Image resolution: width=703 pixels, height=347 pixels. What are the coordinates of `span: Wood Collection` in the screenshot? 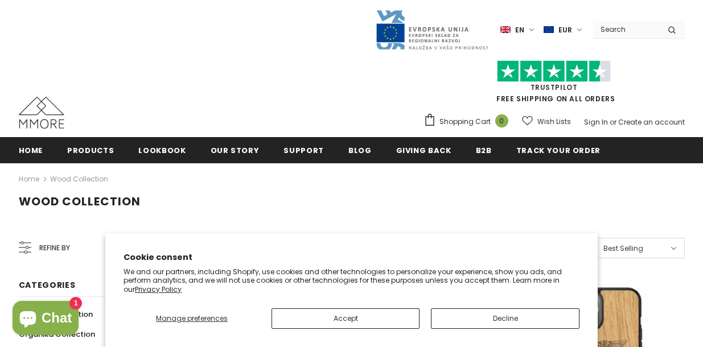 It's located at (80, 201).